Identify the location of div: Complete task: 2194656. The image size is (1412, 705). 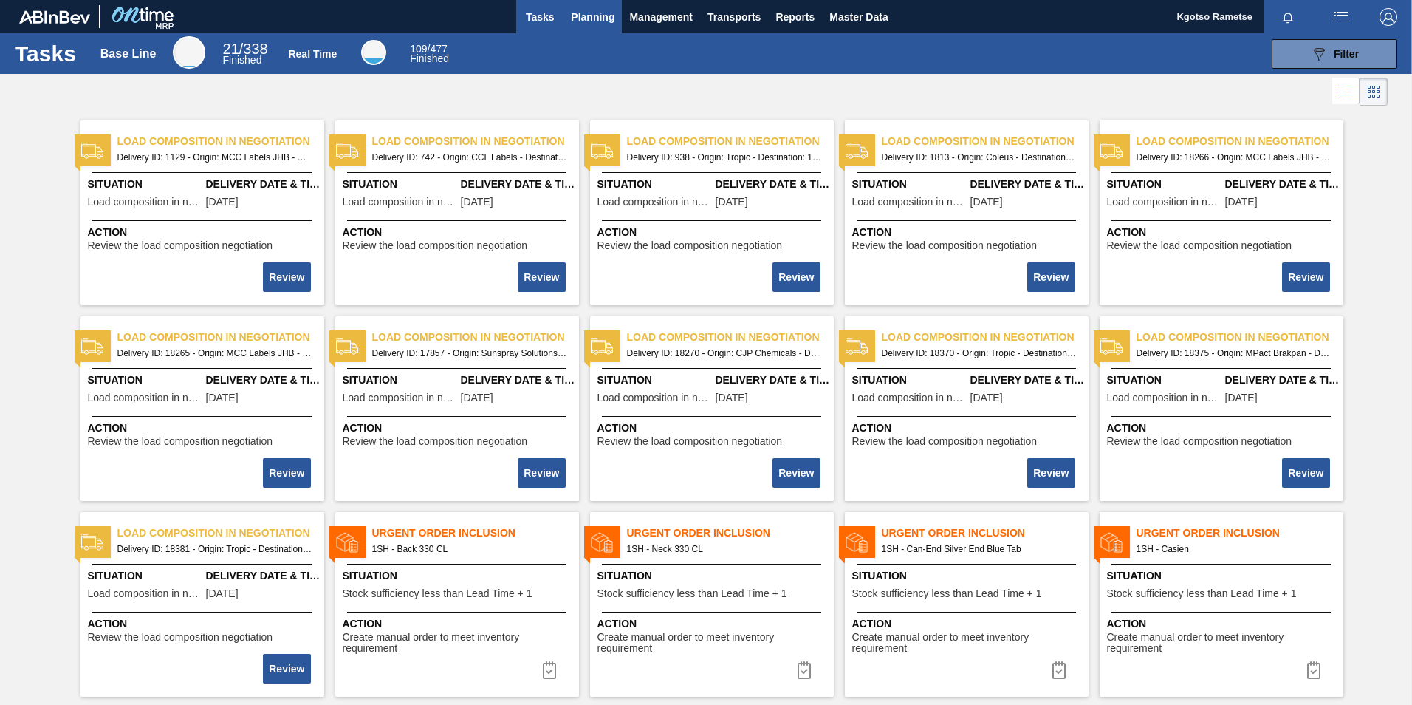
(804, 670).